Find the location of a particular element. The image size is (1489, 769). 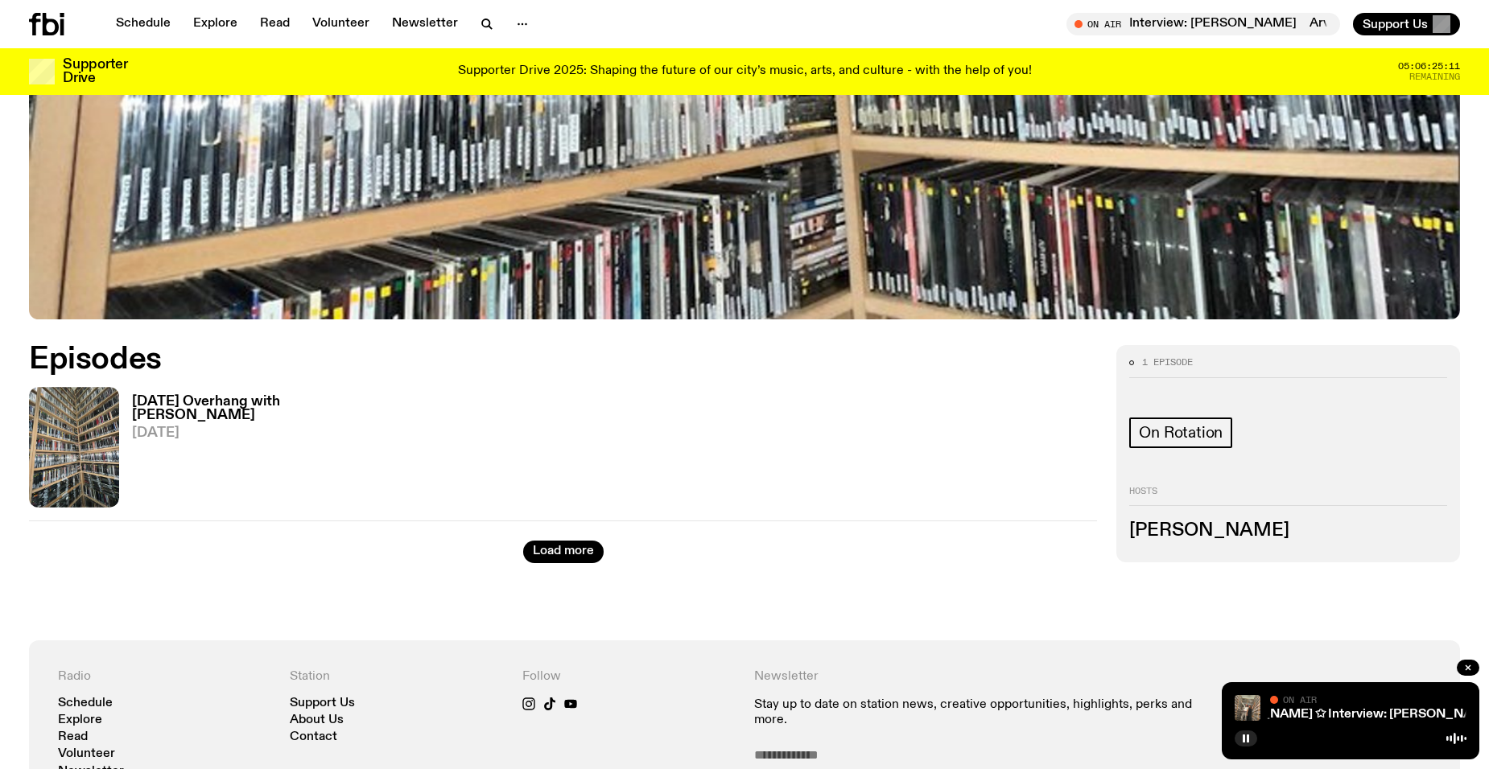

span: Support Us is located at coordinates (1395, 24).